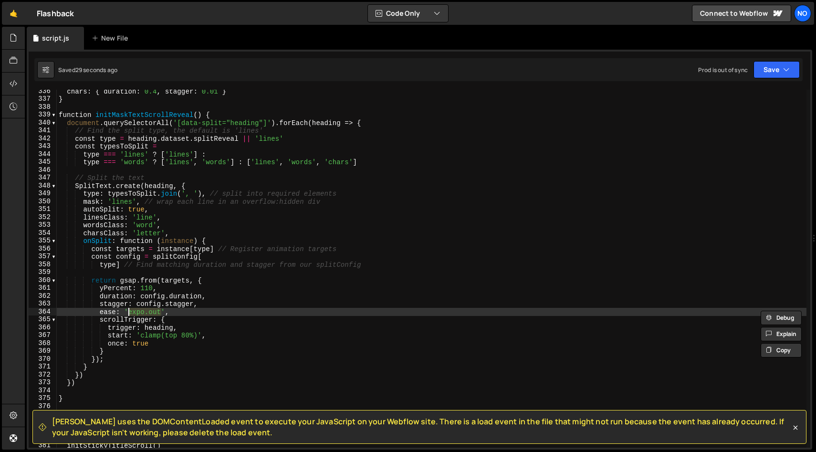 The height and width of the screenshot is (452, 816). What do you see at coordinates (781, 334) in the screenshot?
I see `button: Explain` at bounding box center [781, 334].